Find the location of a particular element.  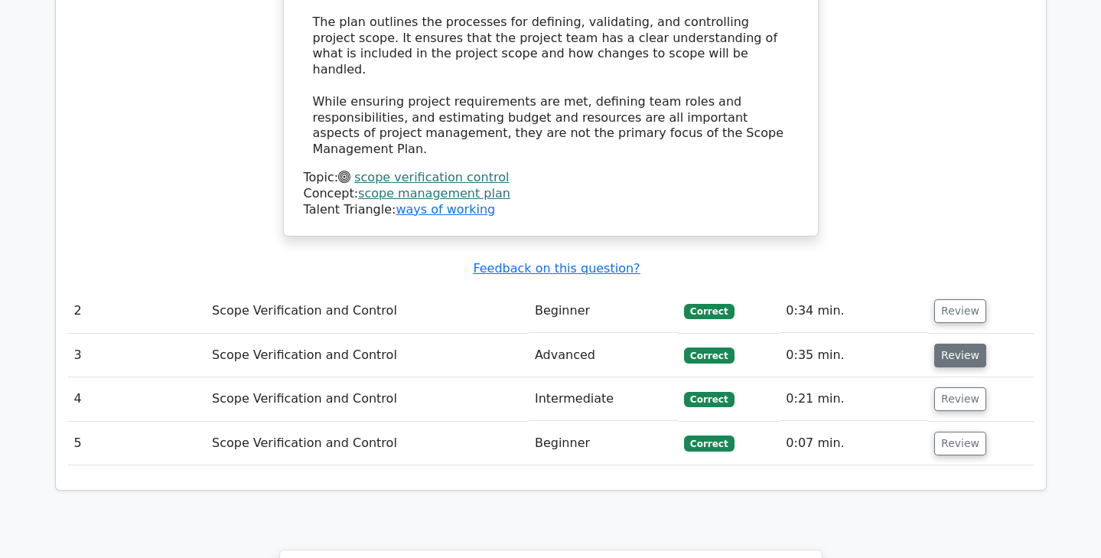

a: ways of working is located at coordinates (445, 209).